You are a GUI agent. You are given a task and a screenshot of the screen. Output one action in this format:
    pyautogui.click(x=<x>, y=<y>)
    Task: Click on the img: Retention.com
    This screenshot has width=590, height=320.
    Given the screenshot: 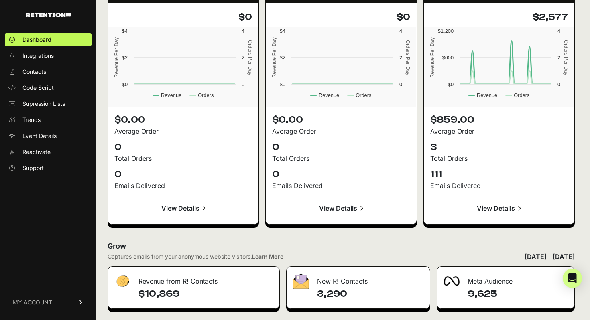 What is the action you would take?
    pyautogui.click(x=49, y=15)
    